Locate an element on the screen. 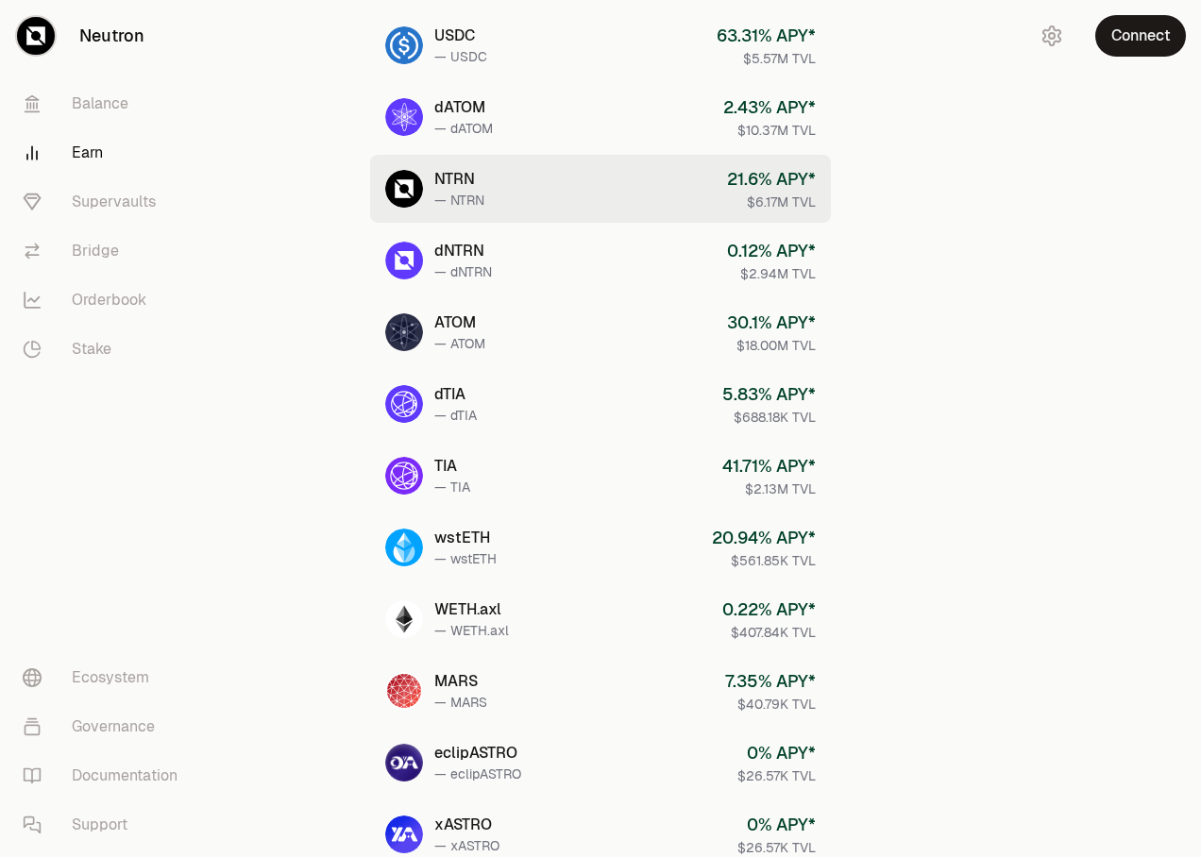  div: 2.43 % APY* is located at coordinates (770, 108).